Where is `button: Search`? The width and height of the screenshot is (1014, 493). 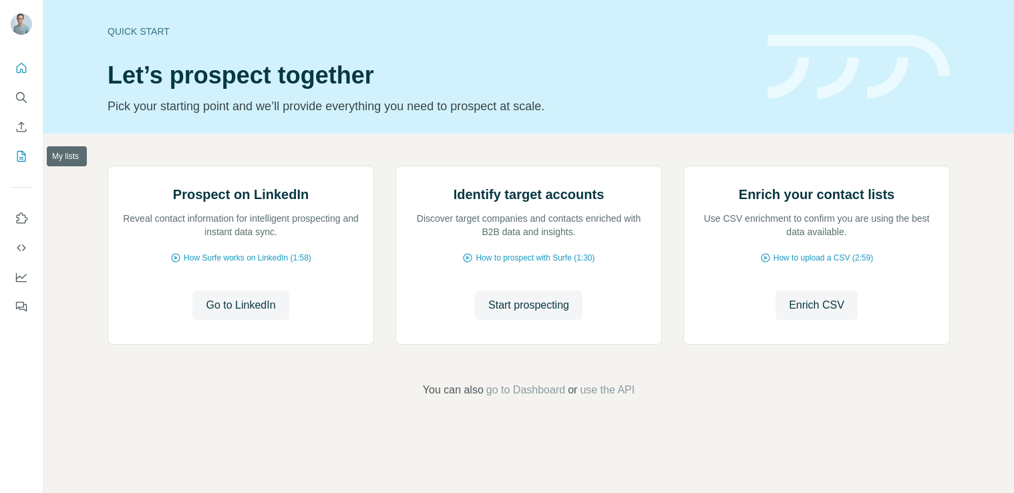 button: Search is located at coordinates (21, 98).